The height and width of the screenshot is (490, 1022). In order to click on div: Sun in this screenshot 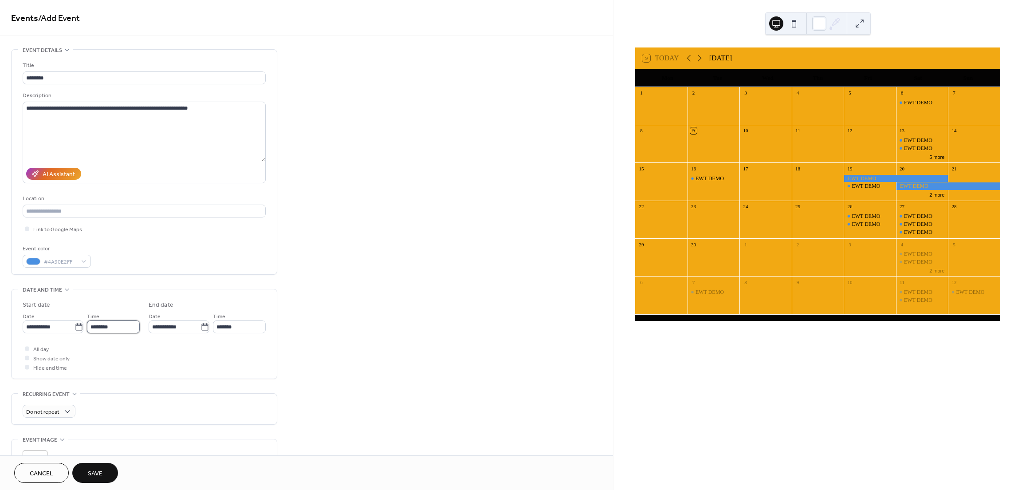, I will do `click(968, 78)`.